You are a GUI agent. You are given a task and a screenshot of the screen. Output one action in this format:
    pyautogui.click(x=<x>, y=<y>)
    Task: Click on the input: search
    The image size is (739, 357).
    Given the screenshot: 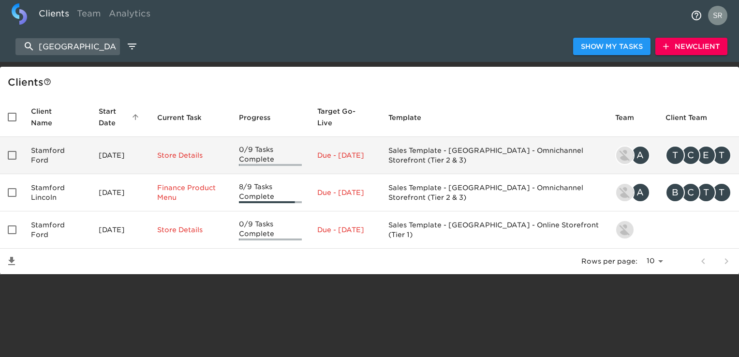 What is the action you would take?
    pyautogui.click(x=68, y=46)
    